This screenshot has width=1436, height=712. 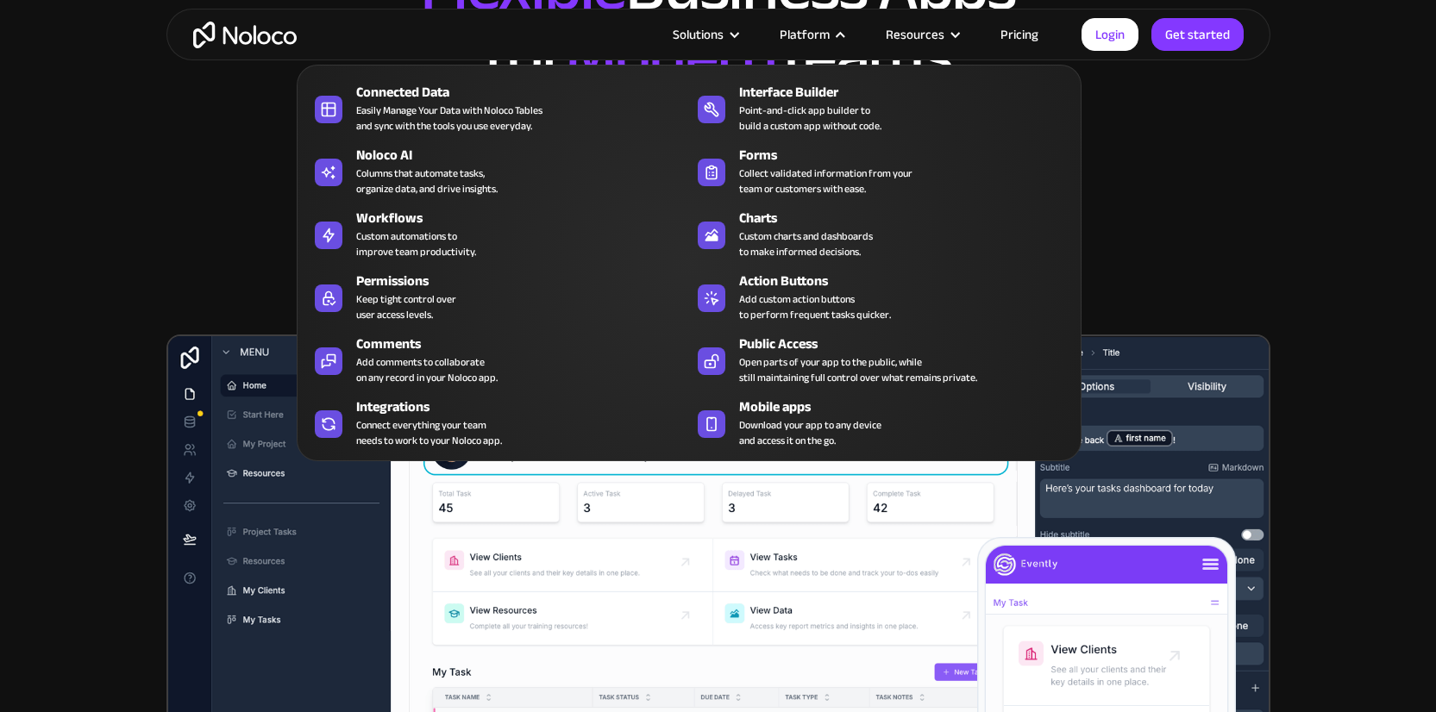 What do you see at coordinates (526, 155) in the screenshot?
I see `div: Noloco AI` at bounding box center [526, 155].